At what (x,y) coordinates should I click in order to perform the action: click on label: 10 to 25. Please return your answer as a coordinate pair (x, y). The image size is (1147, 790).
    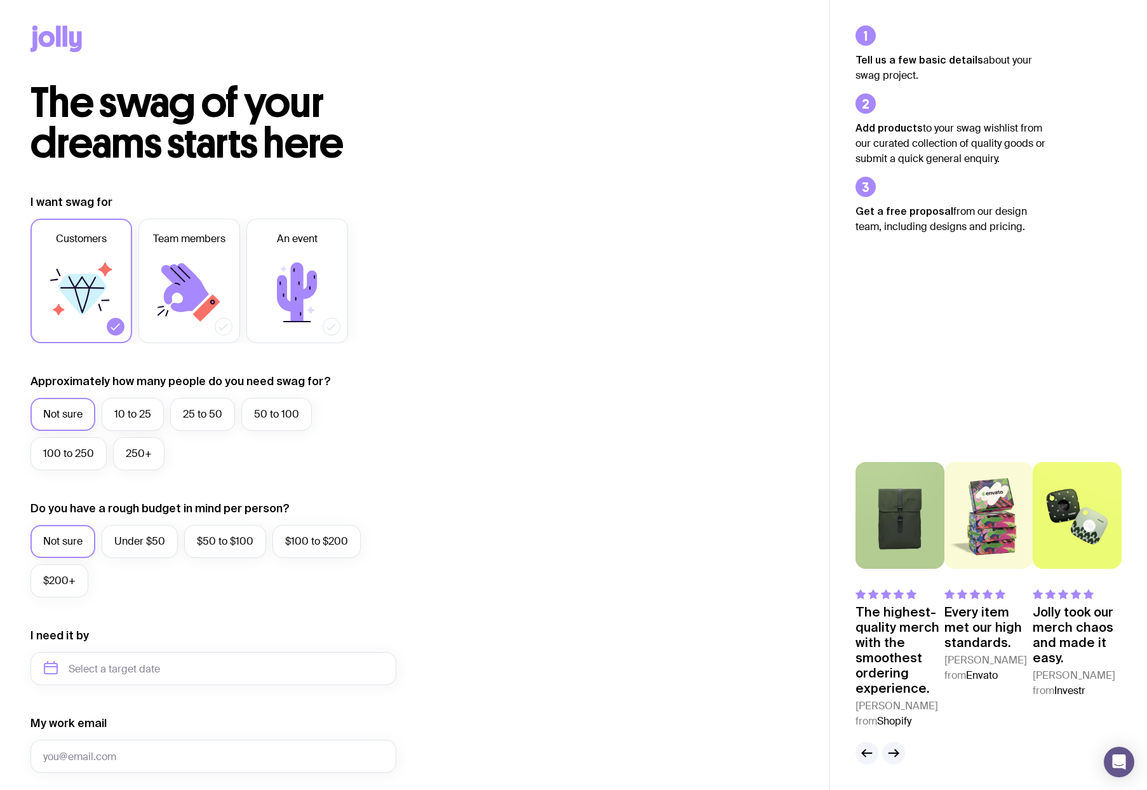
    Looking at the image, I should click on (133, 414).